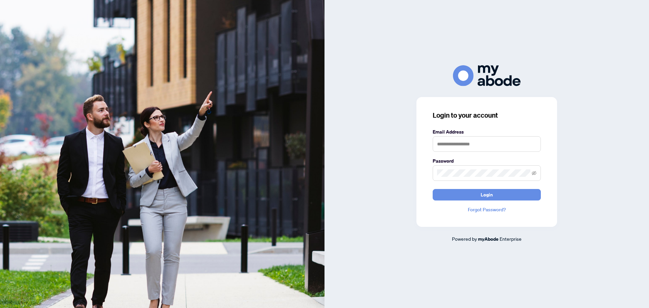  What do you see at coordinates (488, 239) in the screenshot?
I see `a: myAbode` at bounding box center [488, 239].